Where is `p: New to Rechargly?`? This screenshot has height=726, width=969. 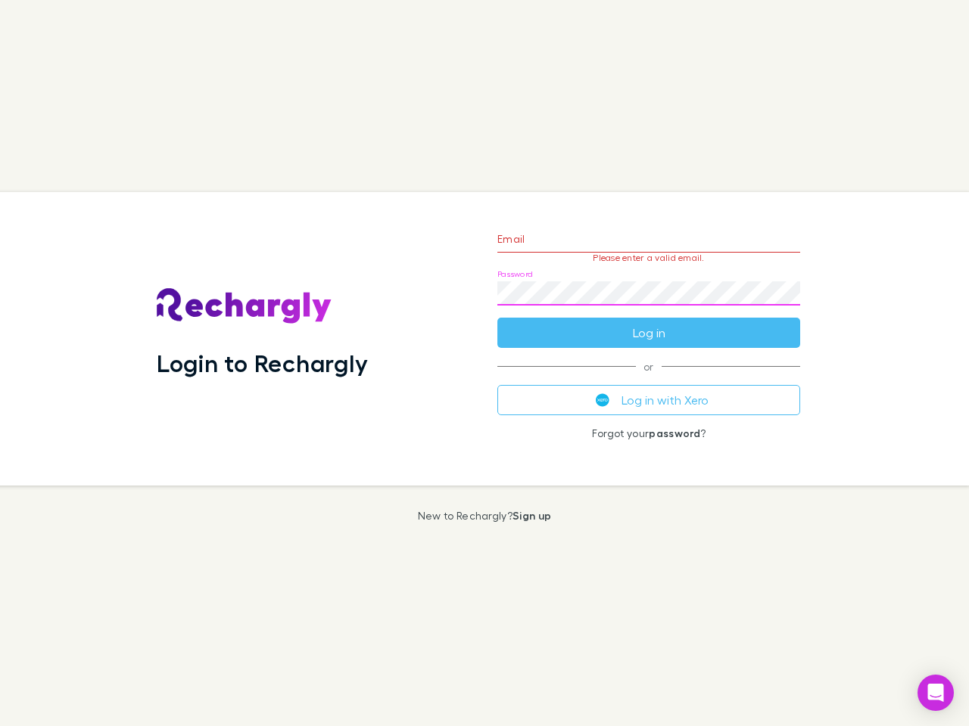
p: New to Rechargly? is located at coordinates (484, 516).